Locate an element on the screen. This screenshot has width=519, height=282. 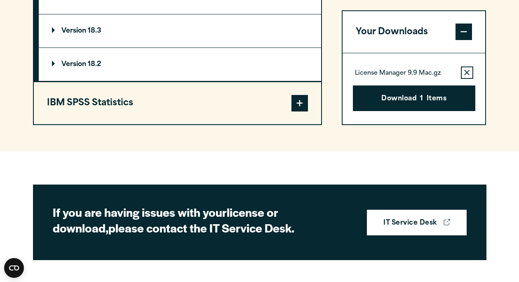
p: Version 18.3 is located at coordinates (77, 31).